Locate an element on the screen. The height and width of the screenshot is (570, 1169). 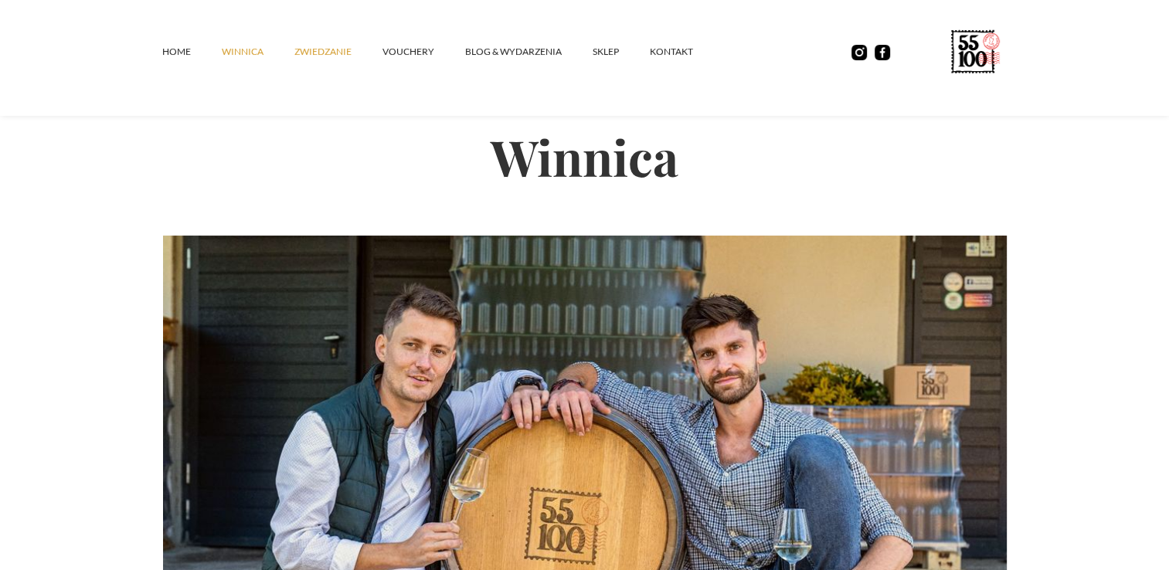
a: SKLEP is located at coordinates (621, 52).